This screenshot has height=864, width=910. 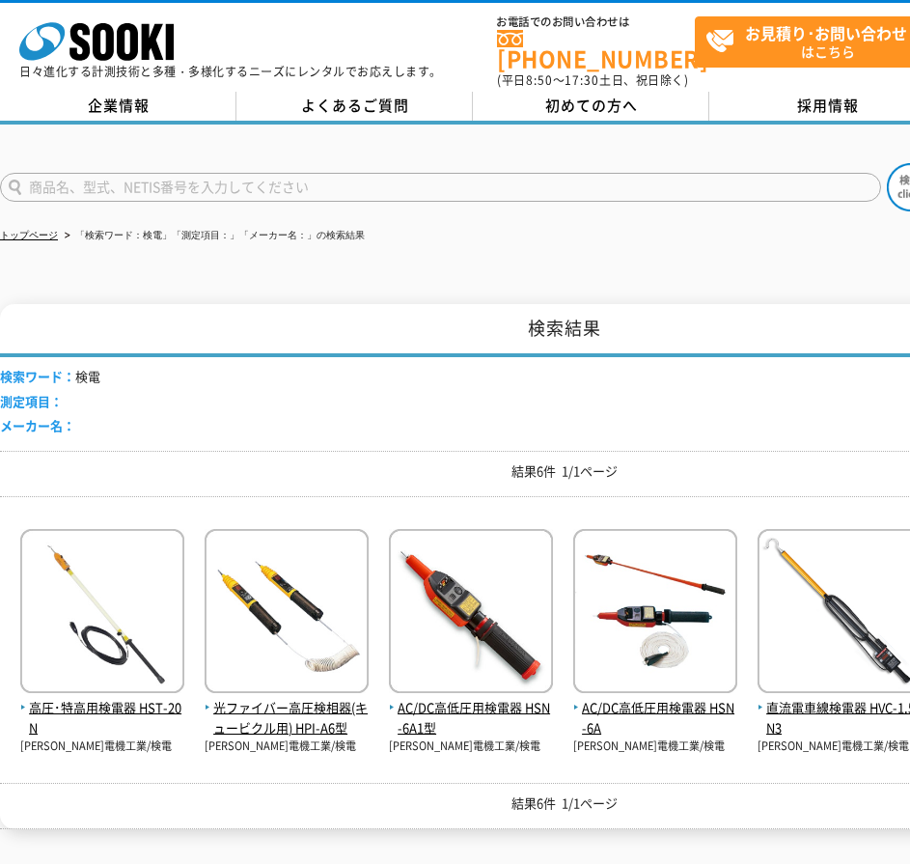 I want to click on strong: お見積り･お問い合わせ, so click(x=826, y=33).